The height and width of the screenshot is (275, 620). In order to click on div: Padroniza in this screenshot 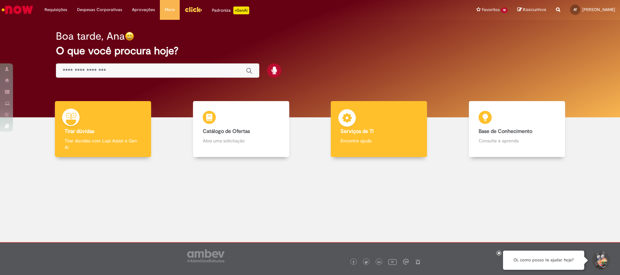, I will do `click(230, 10)`.